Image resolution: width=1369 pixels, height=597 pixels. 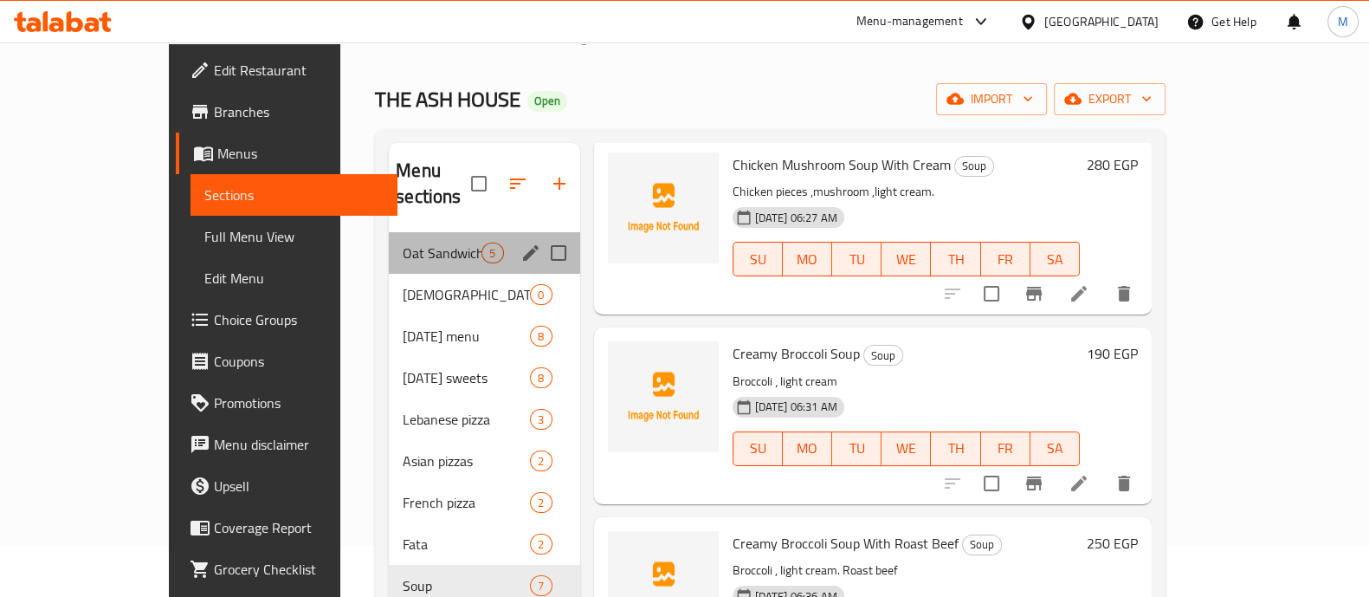 I want to click on div: Oat Sandwiches5edit, so click(x=484, y=253).